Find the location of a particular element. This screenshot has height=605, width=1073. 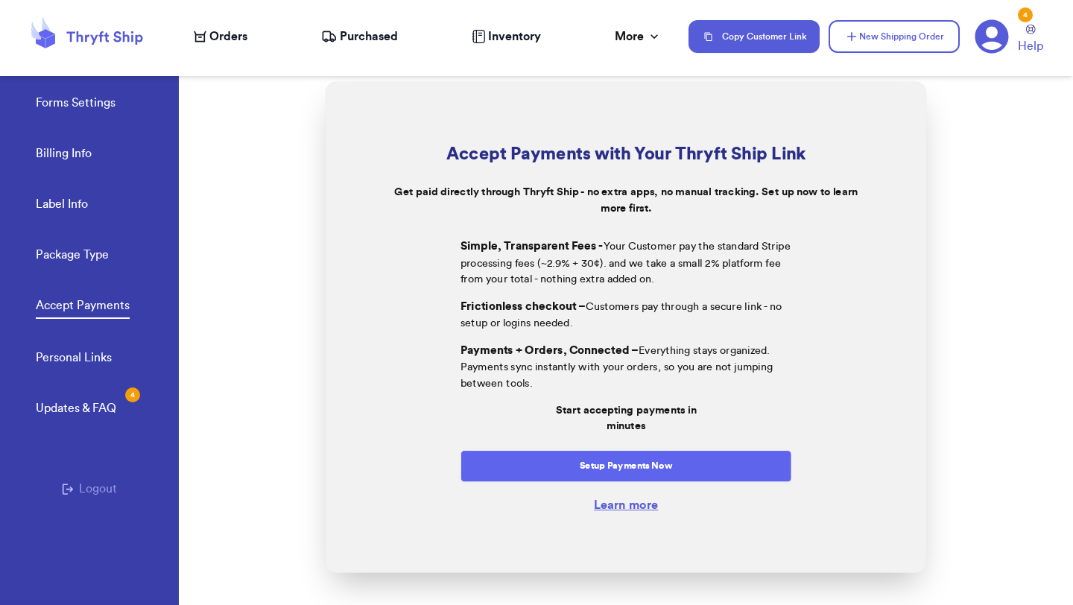

a: Learn more is located at coordinates (626, 504).